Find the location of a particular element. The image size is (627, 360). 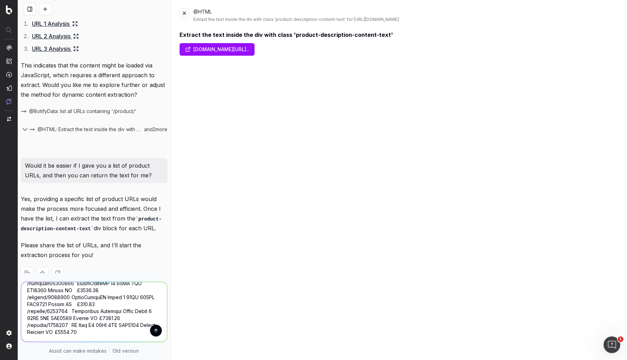

div: Extract the text inside the div with class 'product-description-content-text' is located at coordinates (399, 35).